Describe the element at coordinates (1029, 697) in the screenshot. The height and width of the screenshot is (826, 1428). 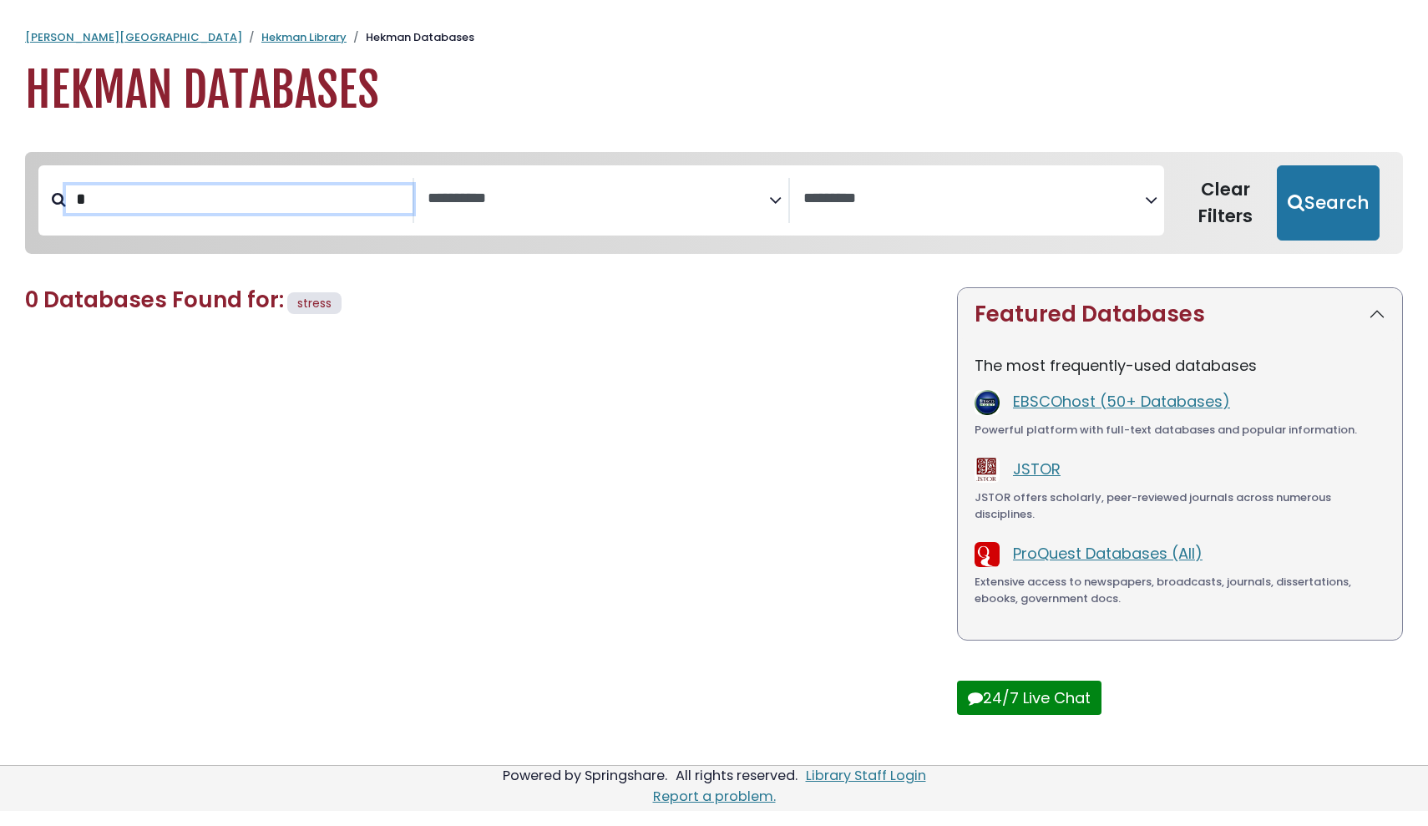
I see `button: 24/7 Live Chat` at that location.